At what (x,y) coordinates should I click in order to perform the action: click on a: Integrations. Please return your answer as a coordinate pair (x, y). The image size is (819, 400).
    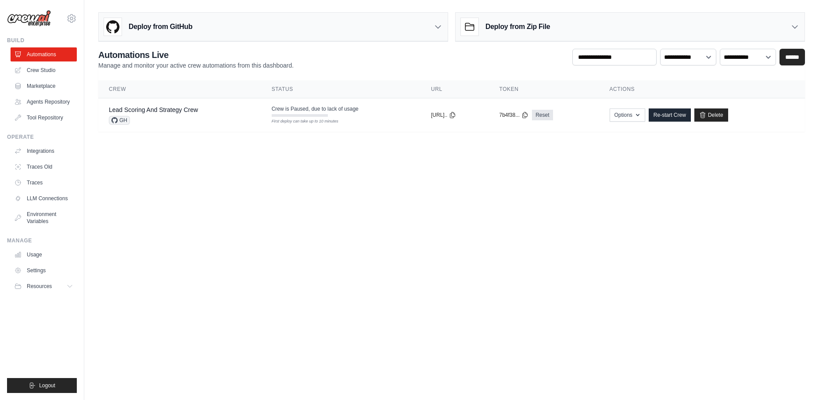
    Looking at the image, I should click on (43, 151).